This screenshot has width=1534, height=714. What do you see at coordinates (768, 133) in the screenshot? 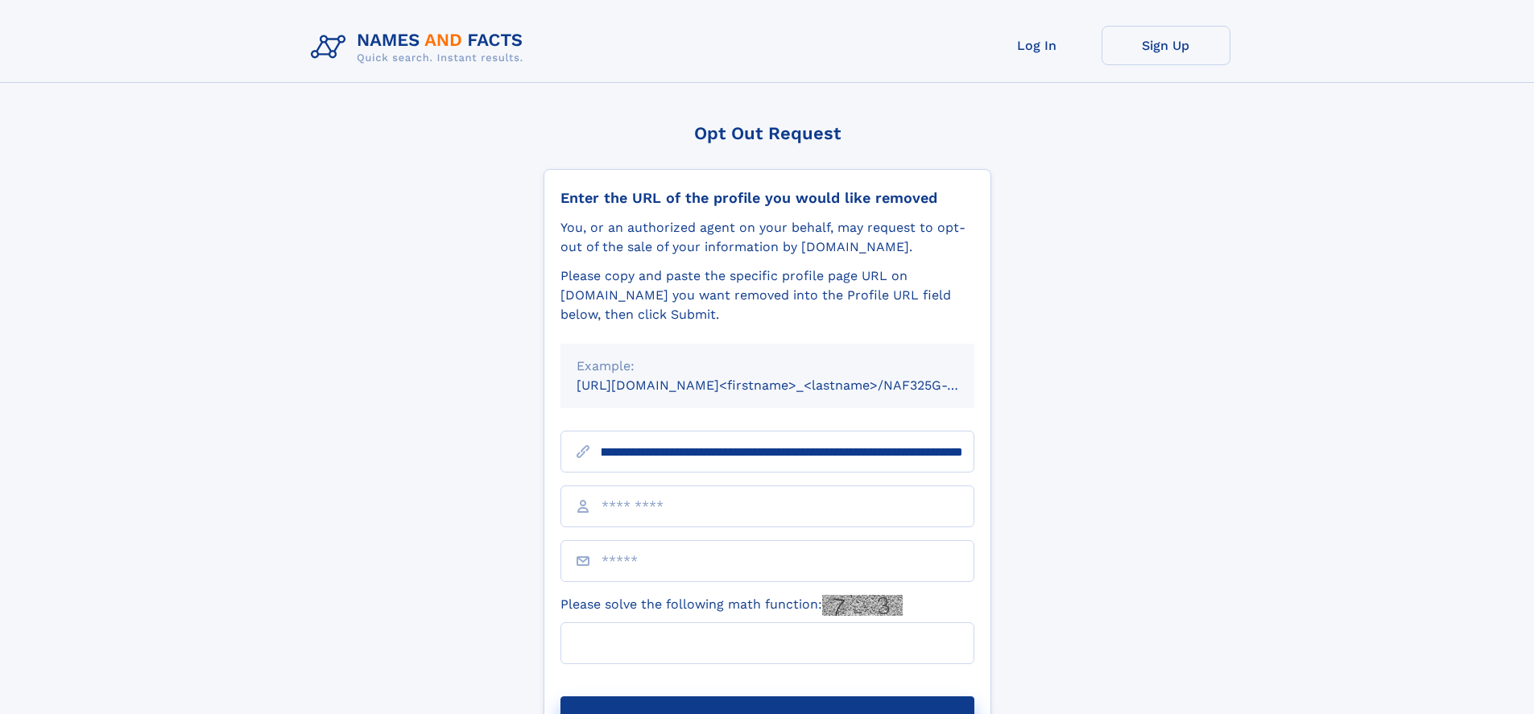
I see `div: Opt Out Request` at bounding box center [768, 133].